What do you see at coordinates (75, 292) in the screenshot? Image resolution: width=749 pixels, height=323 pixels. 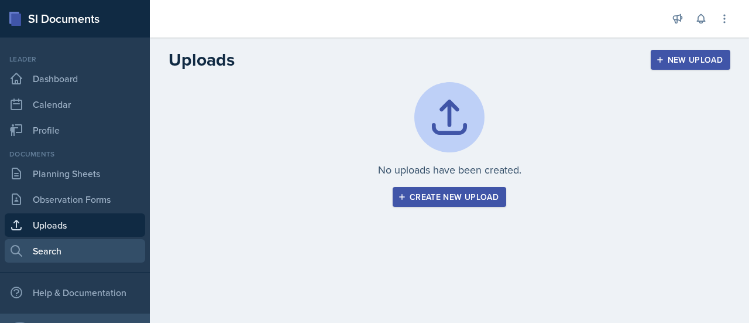 I see `div: Help & Documentation` at bounding box center [75, 292].